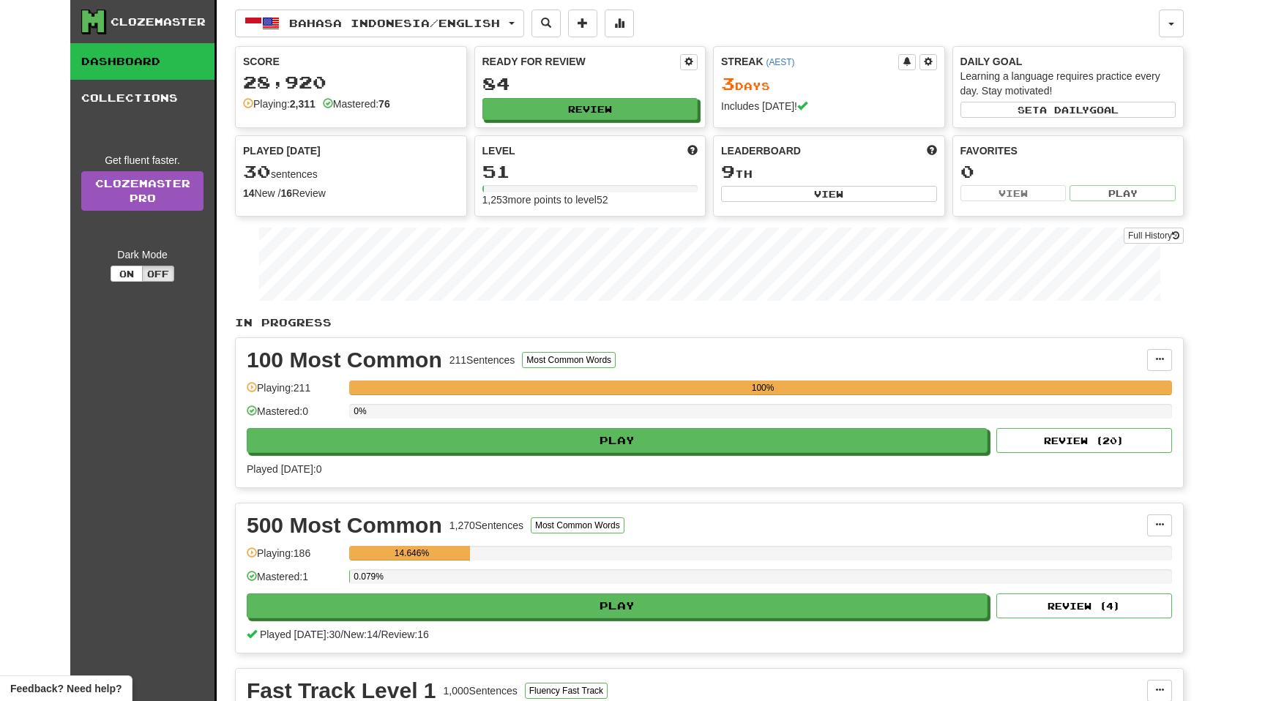  Describe the element at coordinates (344, 360) in the screenshot. I see `div: 100 Most Common` at that location.